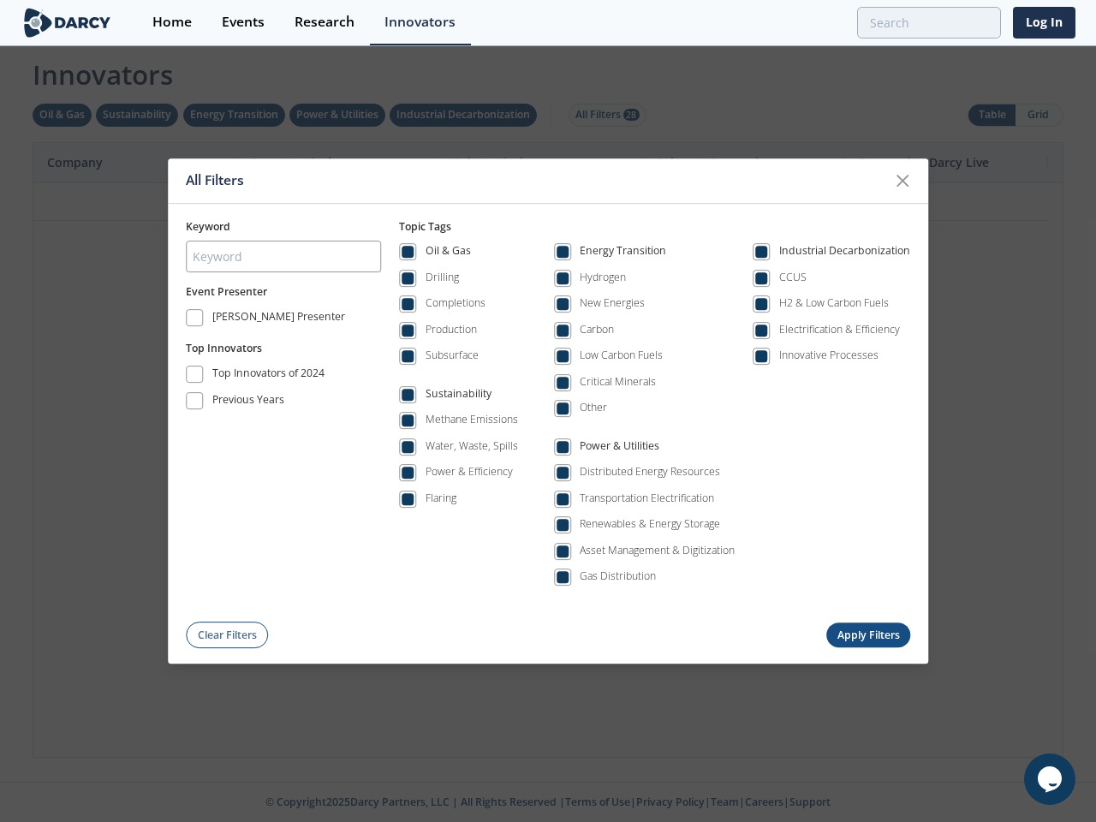 Image resolution: width=1096 pixels, height=822 pixels. What do you see at coordinates (469, 473) in the screenshot?
I see `div: Power & Efficiency` at bounding box center [469, 473].